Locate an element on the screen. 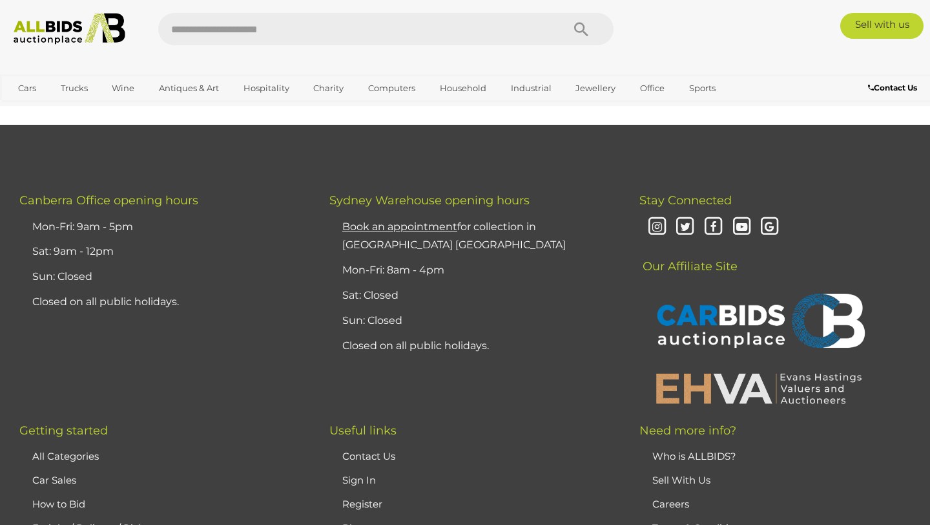 This screenshot has height=525, width=930. img: Allbids.com.au is located at coordinates (70, 28).